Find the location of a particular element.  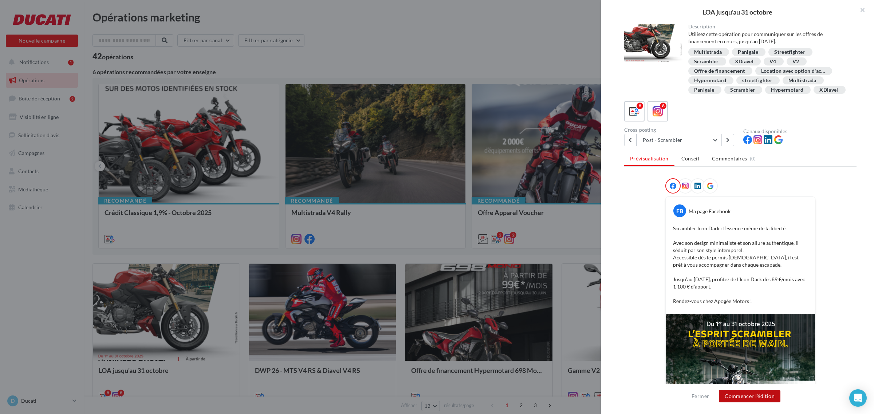

div: FB is located at coordinates (679, 211).